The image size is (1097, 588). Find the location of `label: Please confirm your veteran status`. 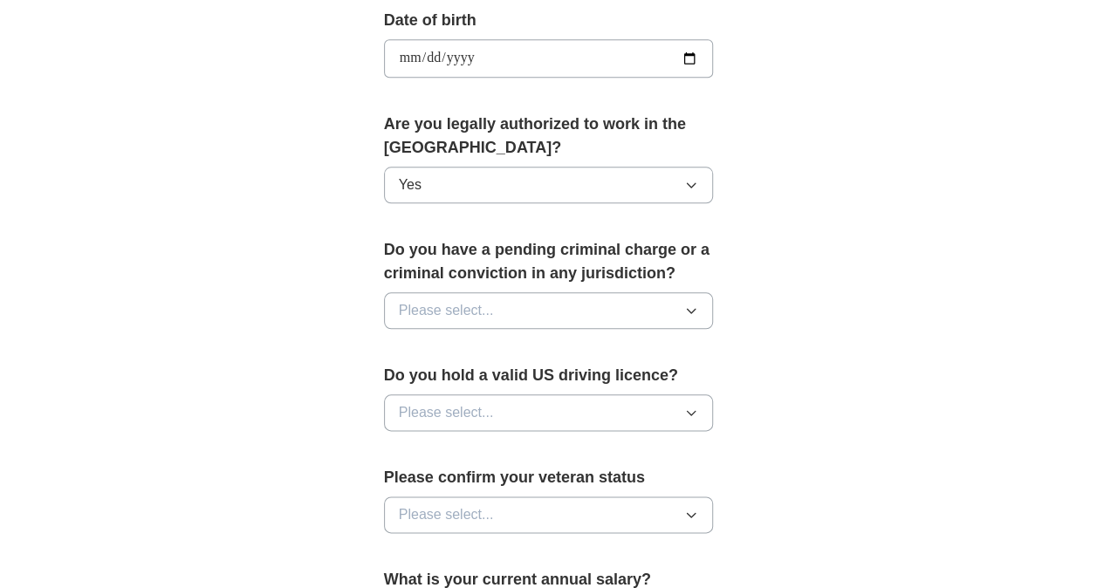

label: Please confirm your veteran status is located at coordinates (549, 477).